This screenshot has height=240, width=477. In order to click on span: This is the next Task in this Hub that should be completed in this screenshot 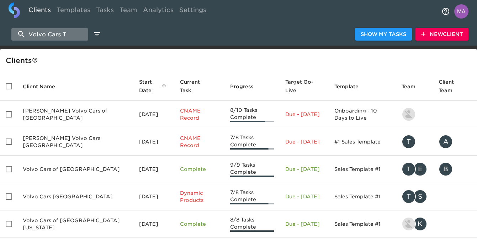, I will do `click(194, 86)`.